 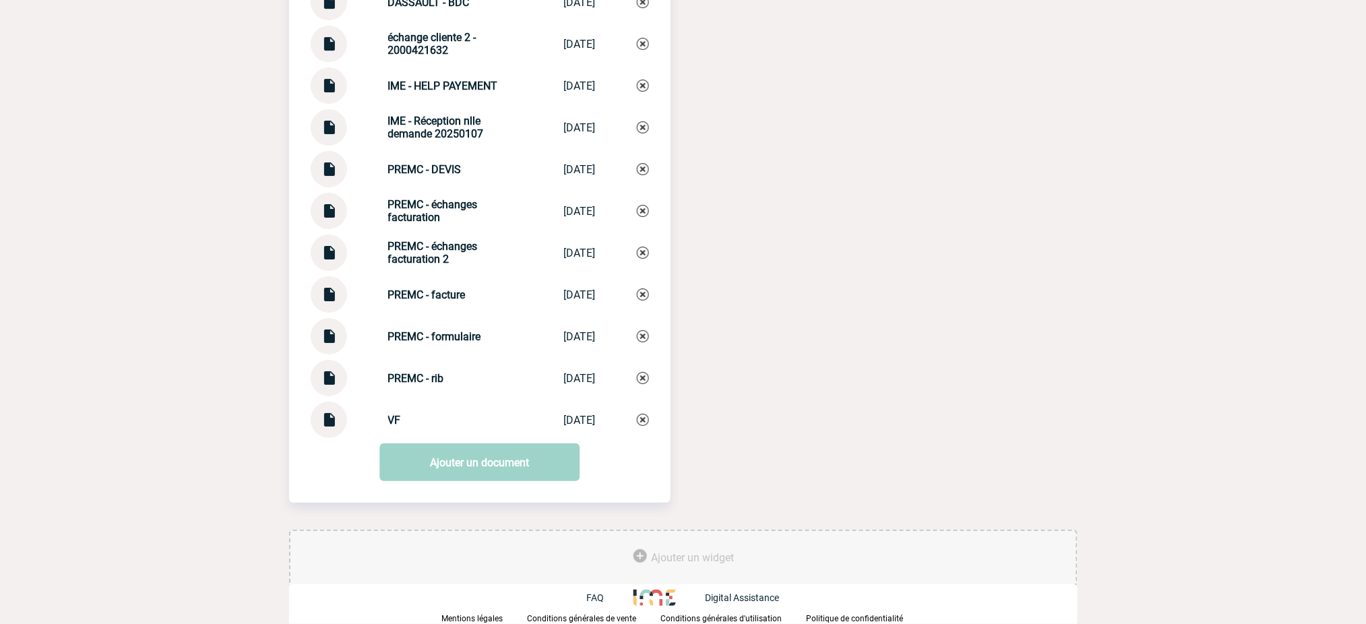 I want to click on p: Politique de confidentialité, so click(x=854, y=619).